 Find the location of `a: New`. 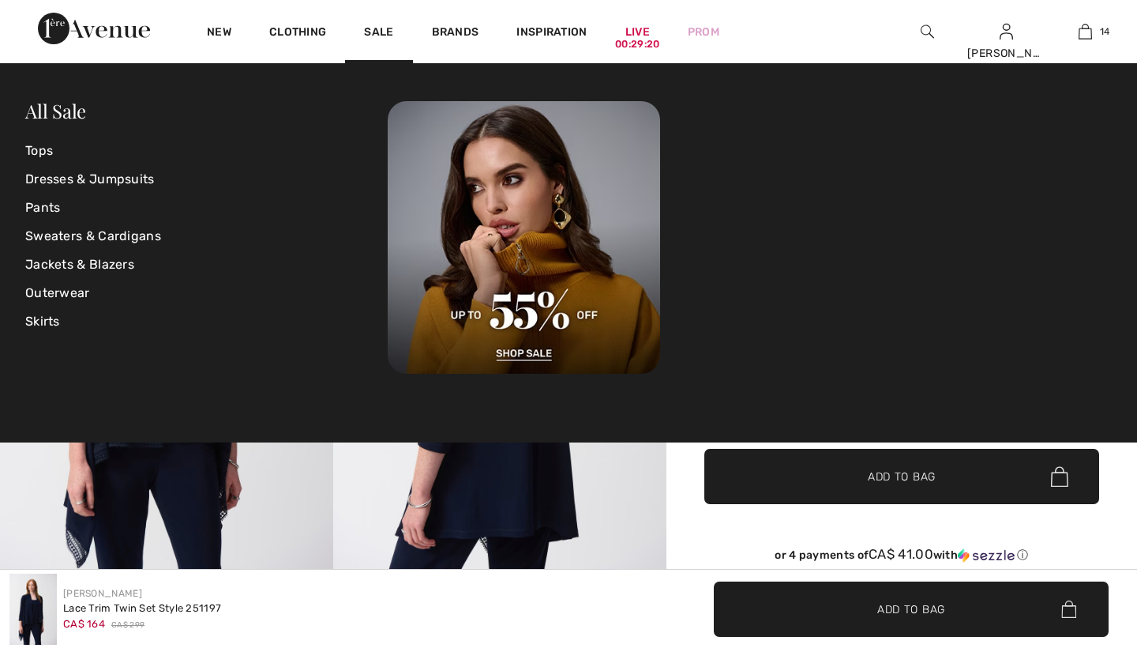

a: New is located at coordinates (219, 33).